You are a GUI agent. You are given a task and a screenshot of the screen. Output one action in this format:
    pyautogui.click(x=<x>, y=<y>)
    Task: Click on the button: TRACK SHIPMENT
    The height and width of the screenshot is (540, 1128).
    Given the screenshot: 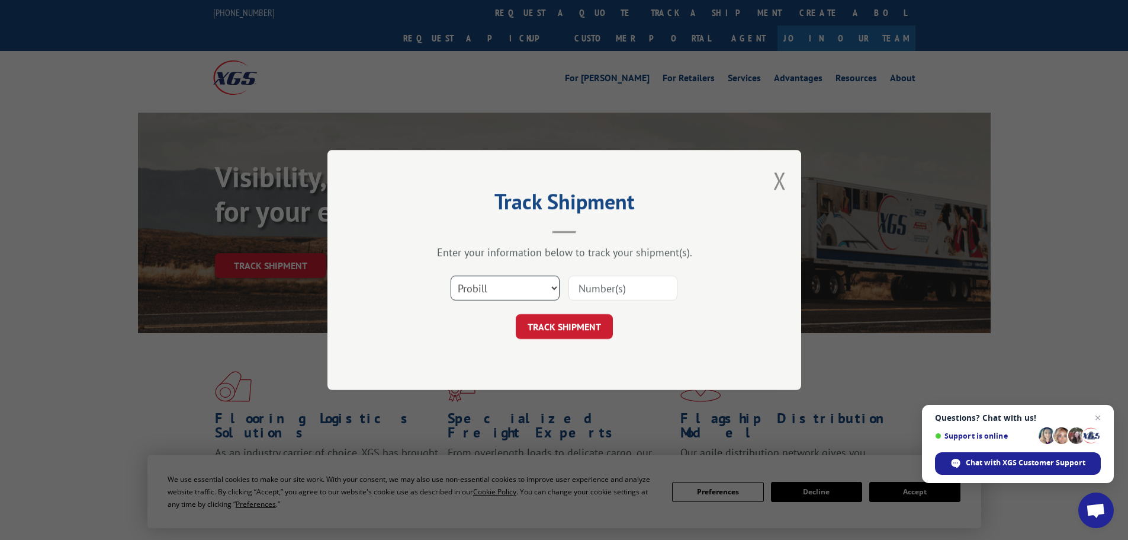 What is the action you would take?
    pyautogui.click(x=565, y=326)
    